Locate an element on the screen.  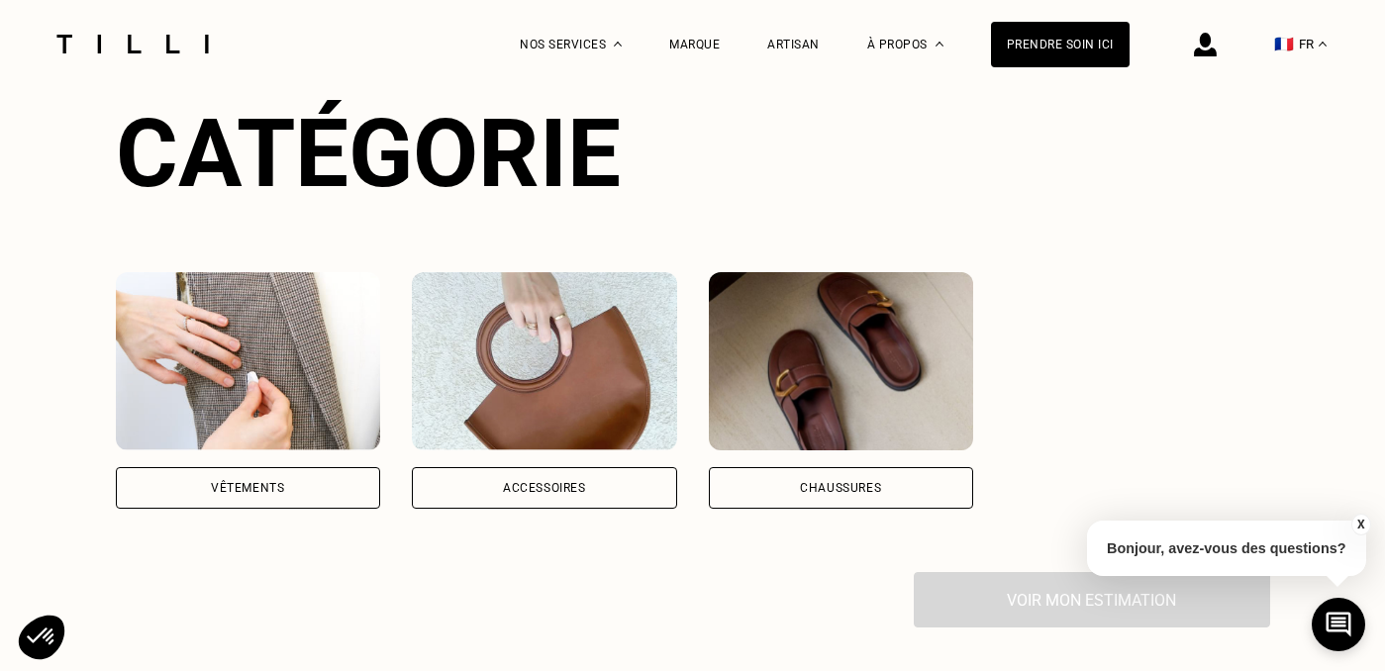
img: Vêtements is located at coordinates (248, 361).